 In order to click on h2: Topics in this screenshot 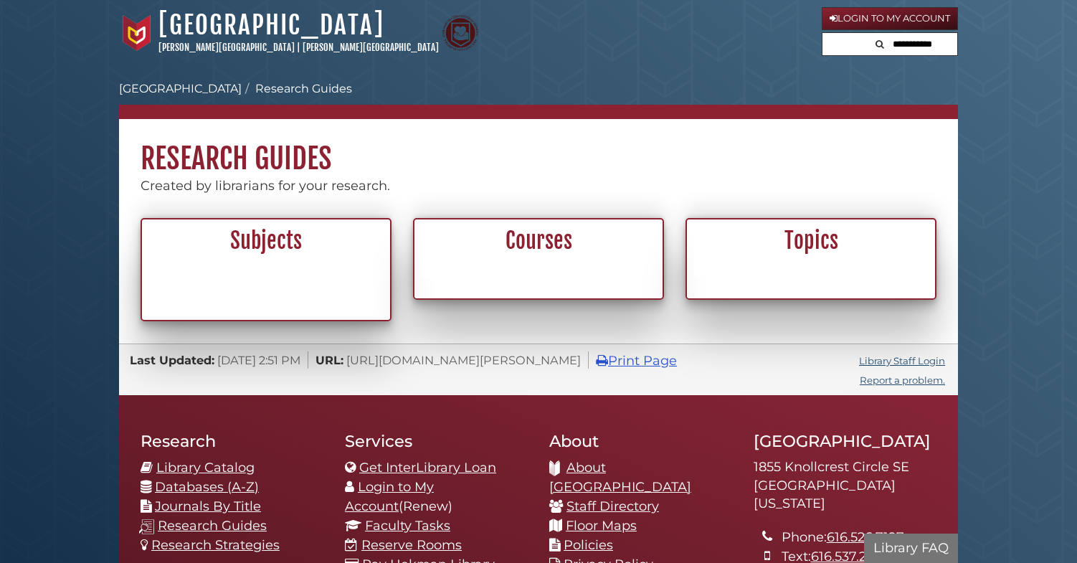, I will do `click(811, 241)`.